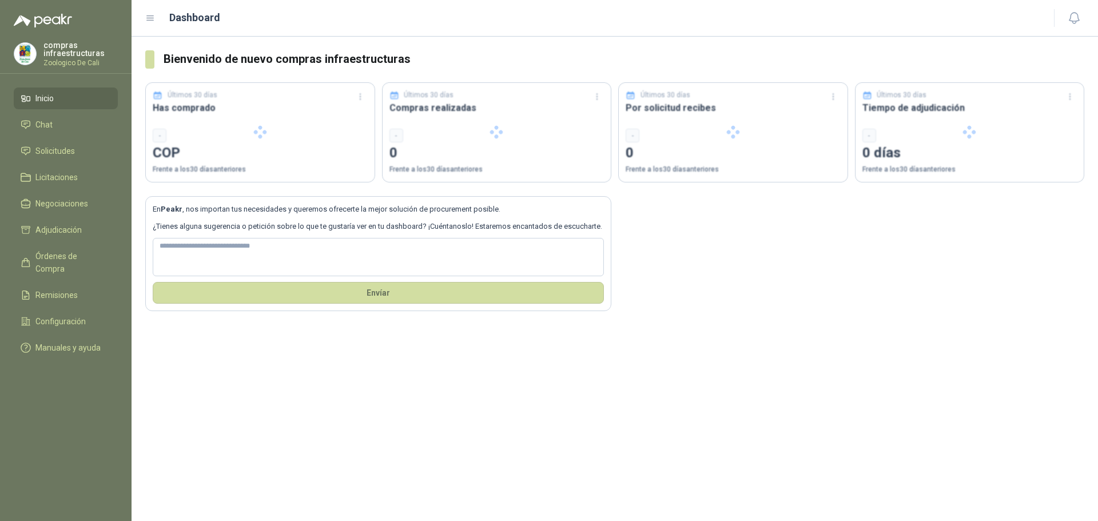  What do you see at coordinates (45, 98) in the screenshot?
I see `span: Inicio` at bounding box center [45, 98].